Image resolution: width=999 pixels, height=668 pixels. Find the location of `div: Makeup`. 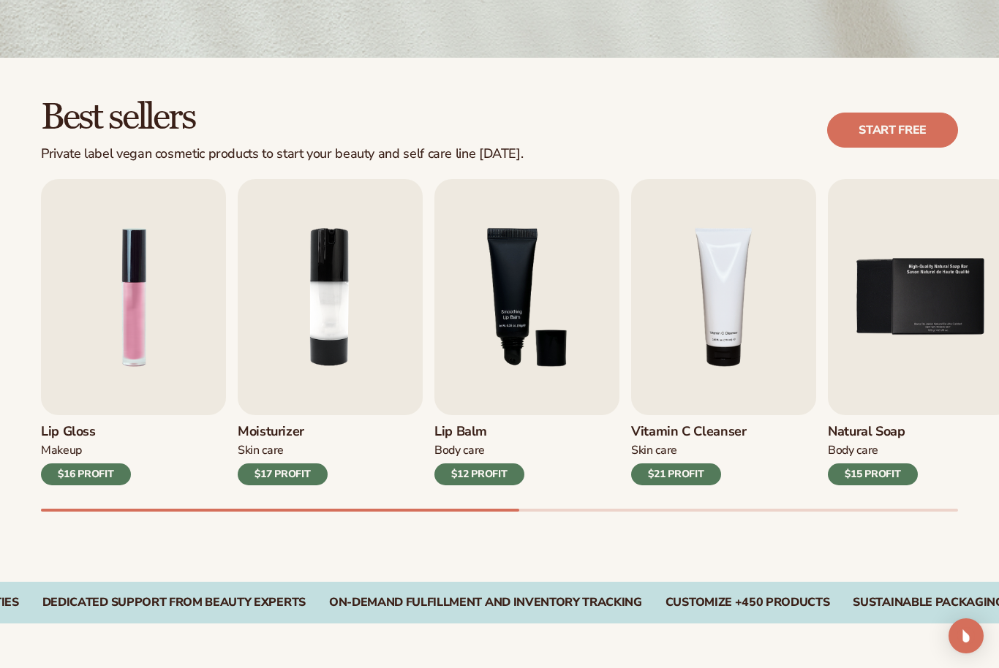

div: Makeup is located at coordinates (86, 450).